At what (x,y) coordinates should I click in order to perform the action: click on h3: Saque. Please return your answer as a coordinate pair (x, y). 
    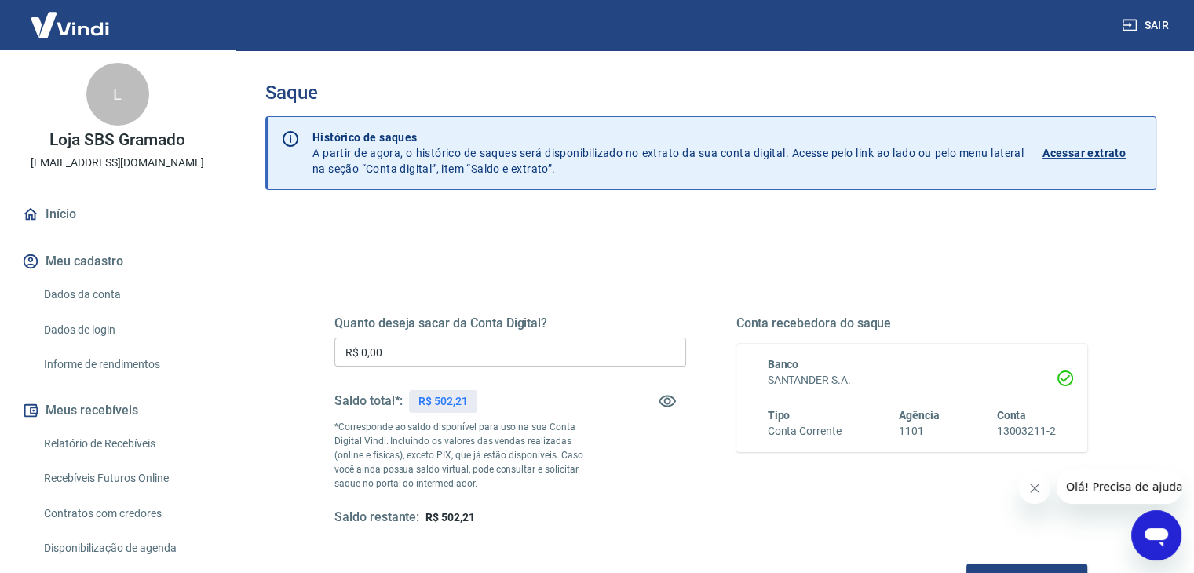
    Looking at the image, I should click on (710, 93).